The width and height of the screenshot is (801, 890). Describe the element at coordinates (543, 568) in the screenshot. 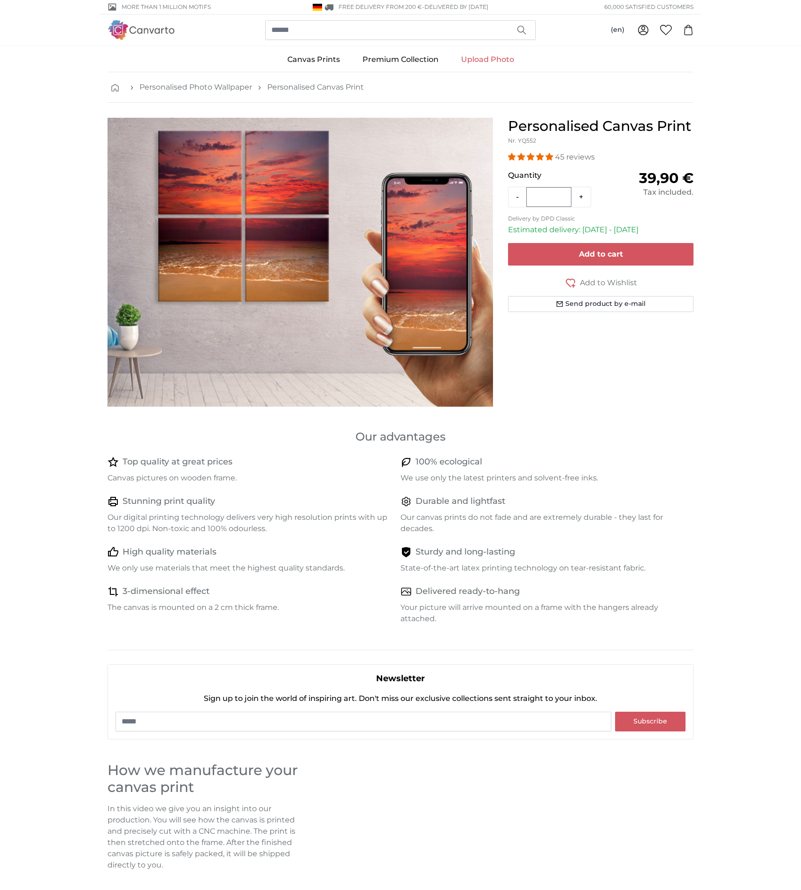

I see `p: State-of-the-art latex printing technology on tear-resistant fabric.` at that location.